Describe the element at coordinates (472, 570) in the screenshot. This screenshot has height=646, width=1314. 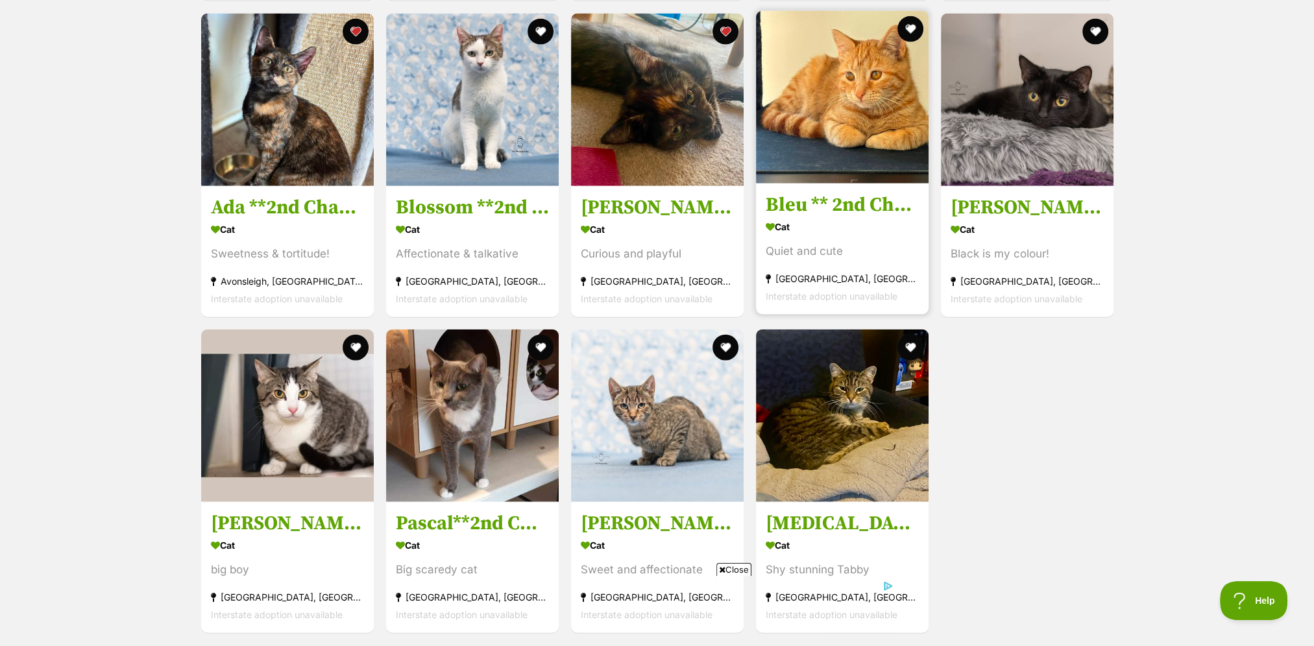
I see `div: Big scaredy cat` at that location.